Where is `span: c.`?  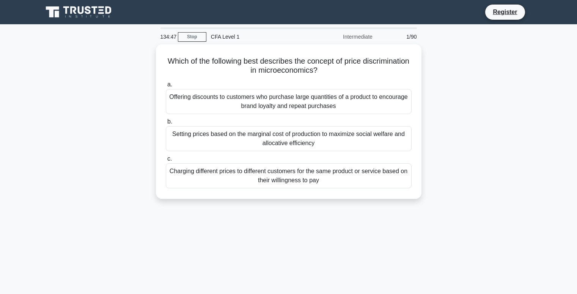 span: c. is located at coordinates (170, 159).